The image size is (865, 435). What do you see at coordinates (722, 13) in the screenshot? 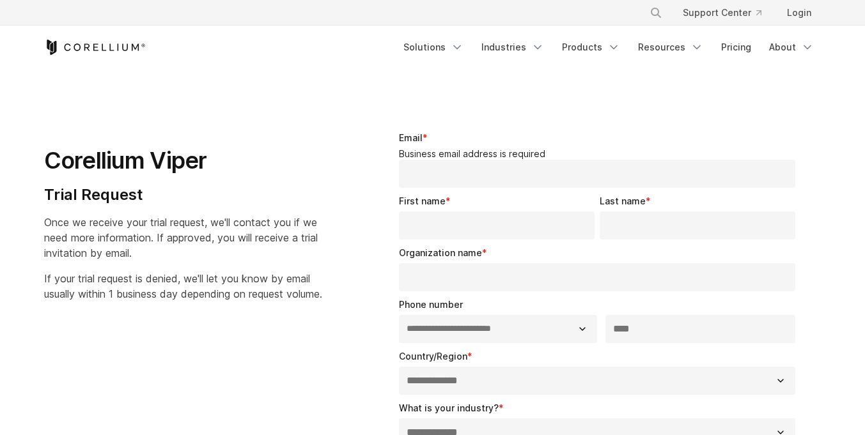
I see `a: Support Center` at bounding box center [722, 13].